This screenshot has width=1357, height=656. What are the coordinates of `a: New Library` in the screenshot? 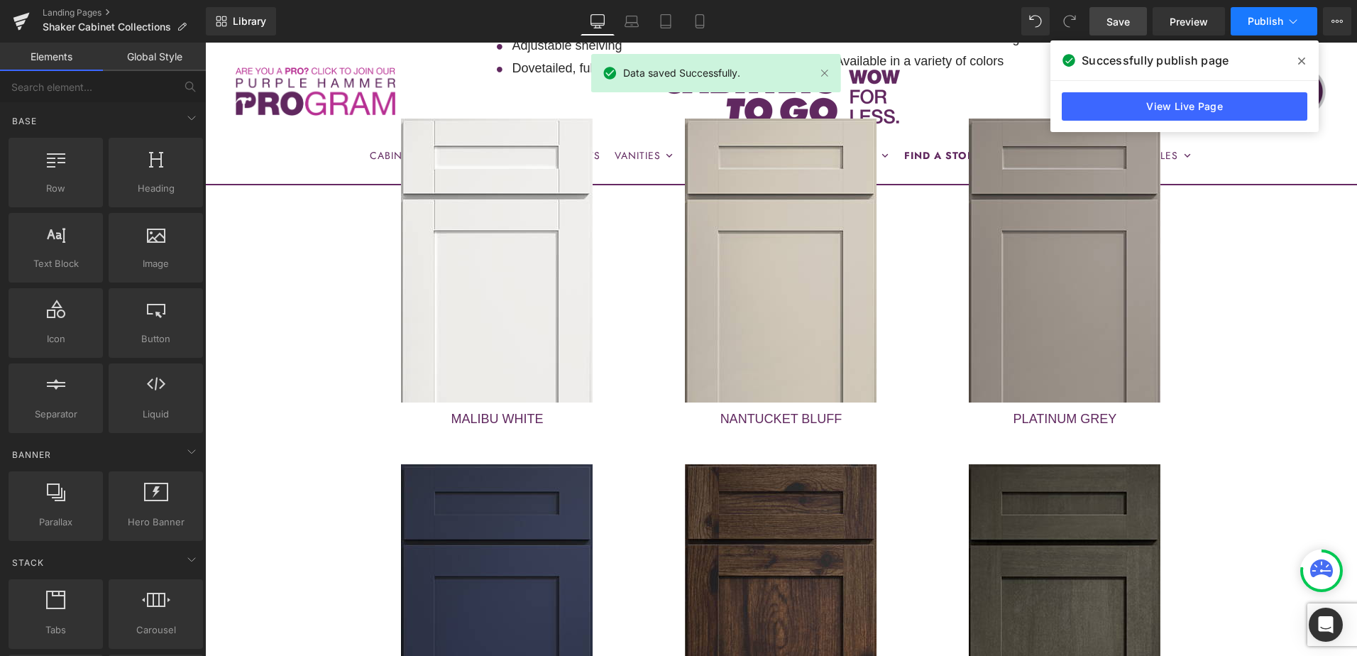 It's located at (241, 21).